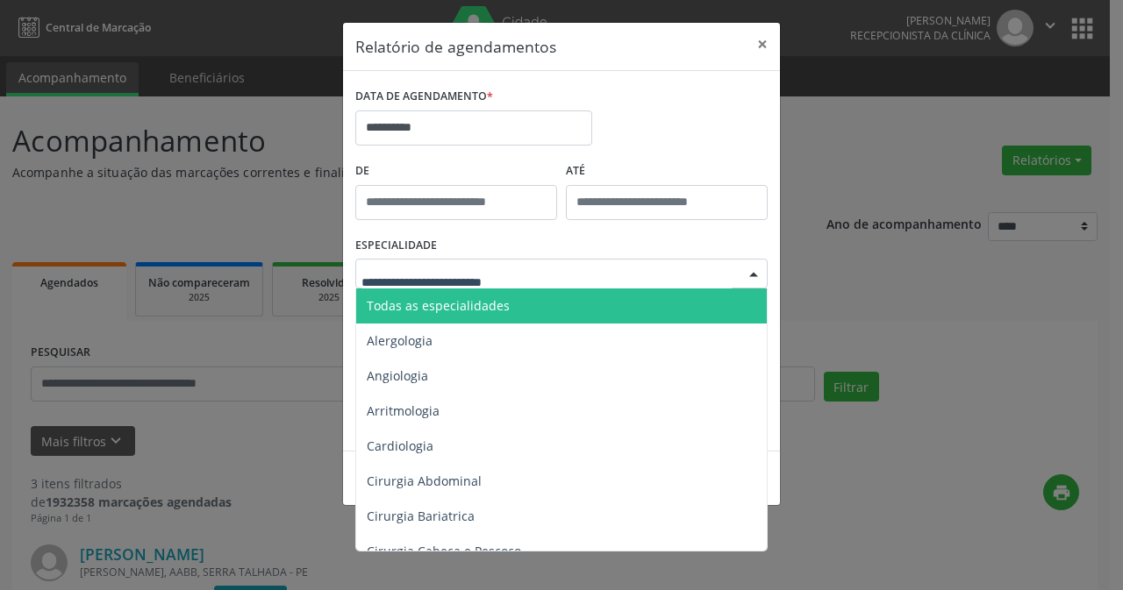 This screenshot has width=1123, height=590. Describe the element at coordinates (396, 246) in the screenshot. I see `label: ESPECIALIDADE` at that location.